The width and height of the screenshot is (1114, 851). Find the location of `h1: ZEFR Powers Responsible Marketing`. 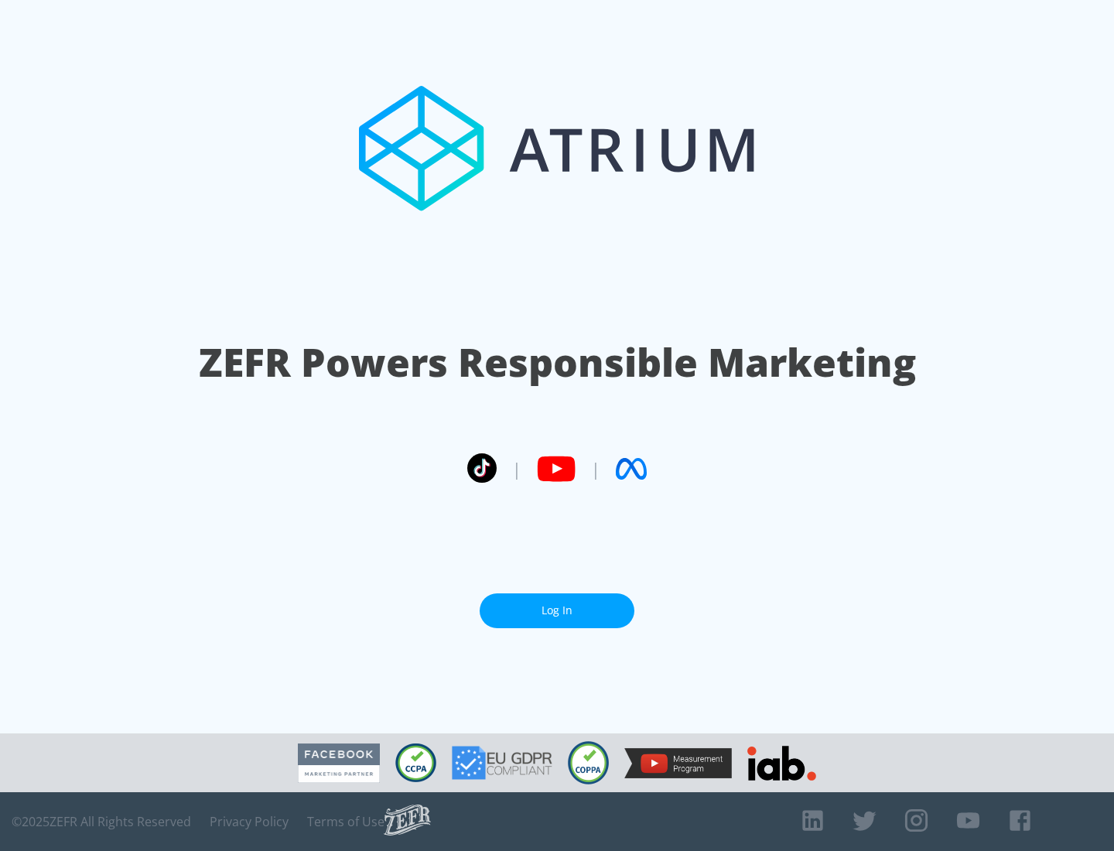

h1: ZEFR Powers Responsible Marketing is located at coordinates (557, 362).